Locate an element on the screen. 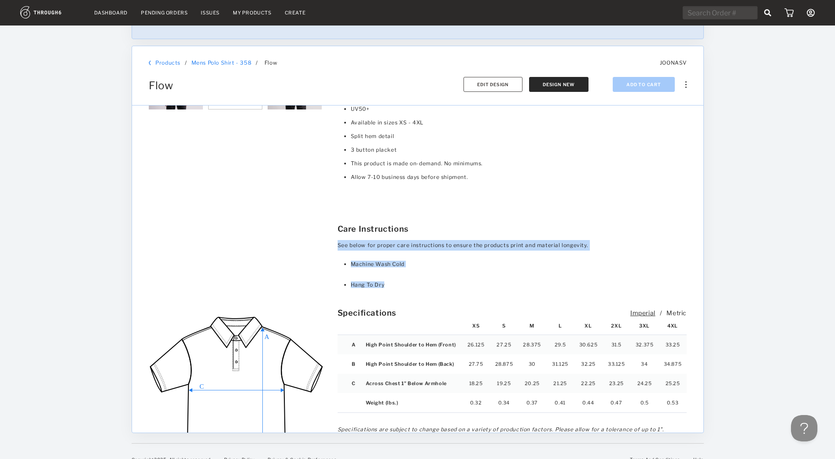 The width and height of the screenshot is (835, 459). li: Machine Wash Cold is located at coordinates (518, 264).